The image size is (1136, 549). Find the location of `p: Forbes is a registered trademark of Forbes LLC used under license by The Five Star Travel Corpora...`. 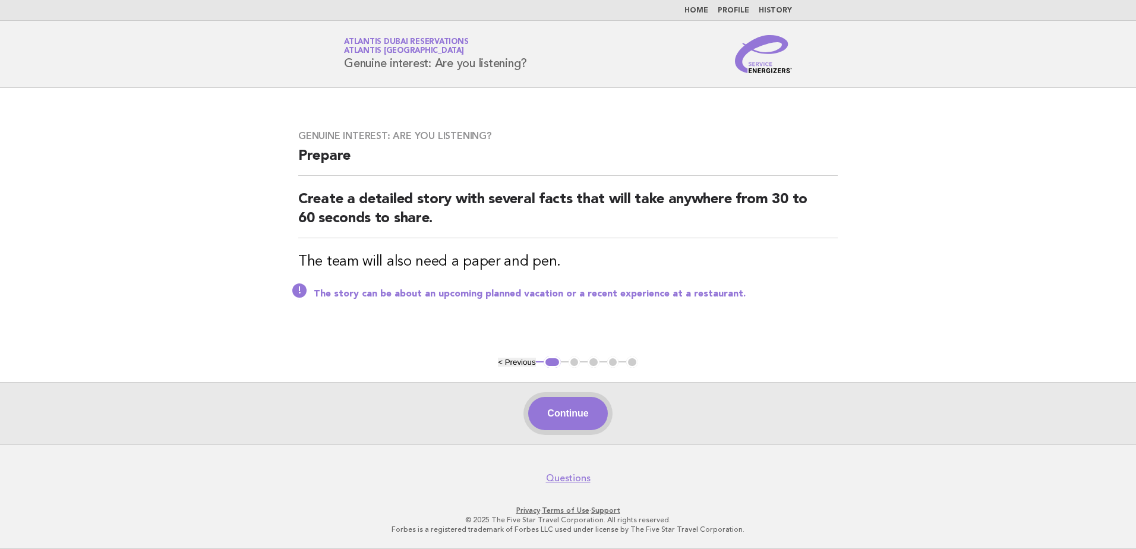

p: Forbes is a registered trademark of Forbes LLC used under license by The Five Star Travel Corpora... is located at coordinates (568, 529).